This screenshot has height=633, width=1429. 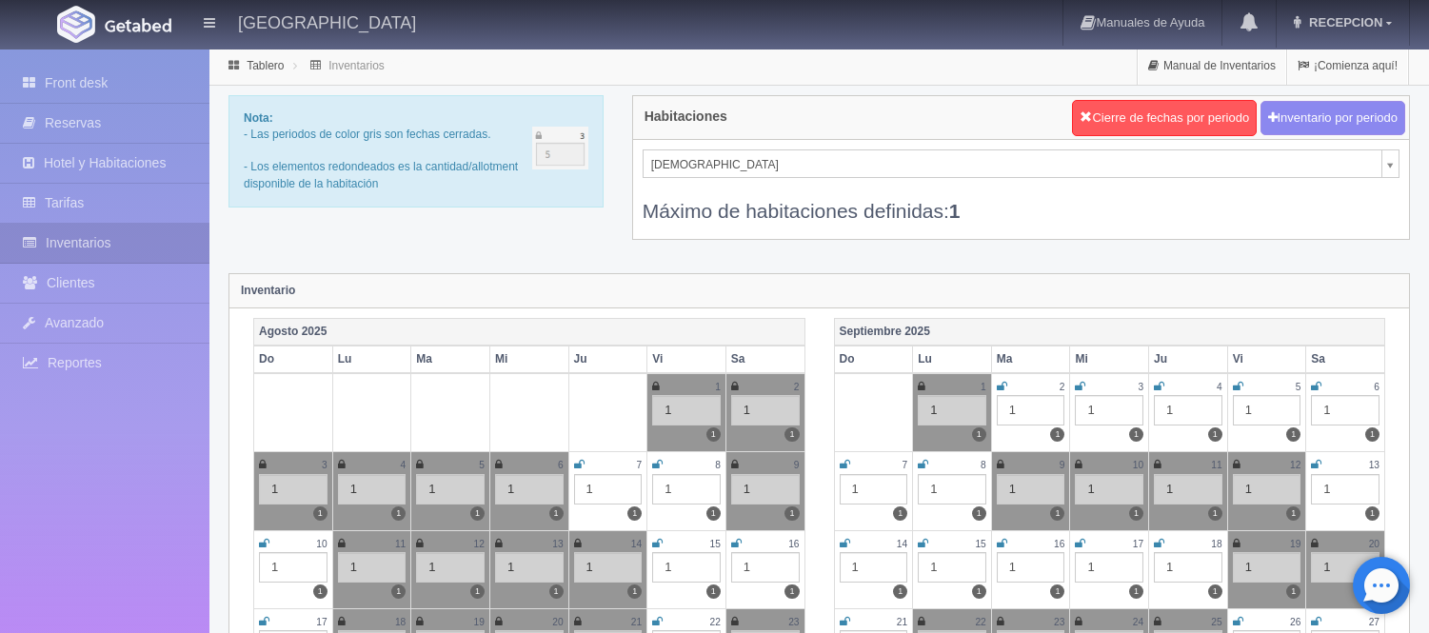 I want to click on small: 24, so click(x=1137, y=622).